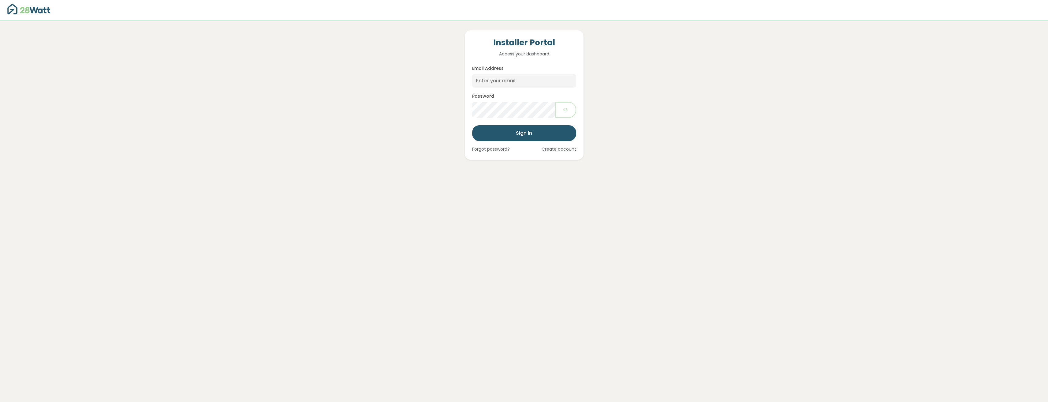 Image resolution: width=1048 pixels, height=402 pixels. Describe the element at coordinates (524, 43) in the screenshot. I see `h4: Installer Portal` at that location.